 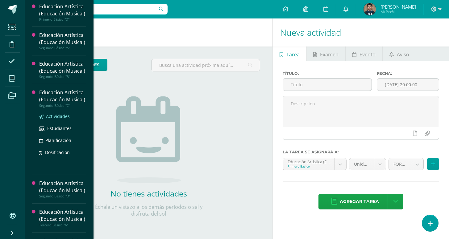 What do you see at coordinates (361, 152) in the screenshot?
I see `label: La tarea se asignará a:` at bounding box center [361, 152].